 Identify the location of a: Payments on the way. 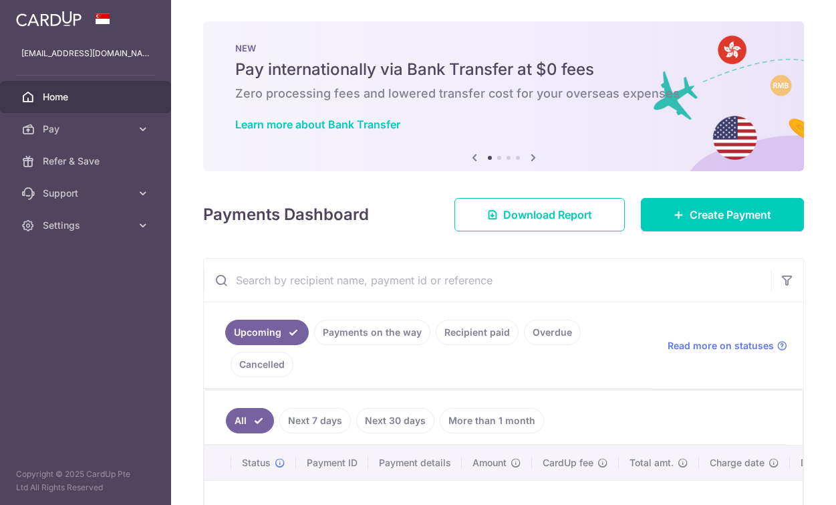
(372, 332).